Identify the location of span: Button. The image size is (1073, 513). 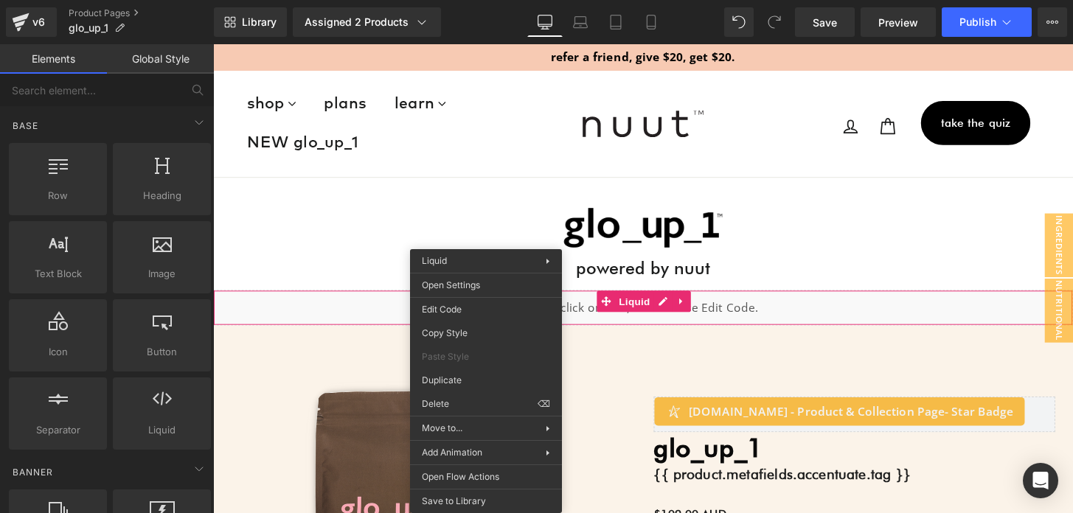
(162, 352).